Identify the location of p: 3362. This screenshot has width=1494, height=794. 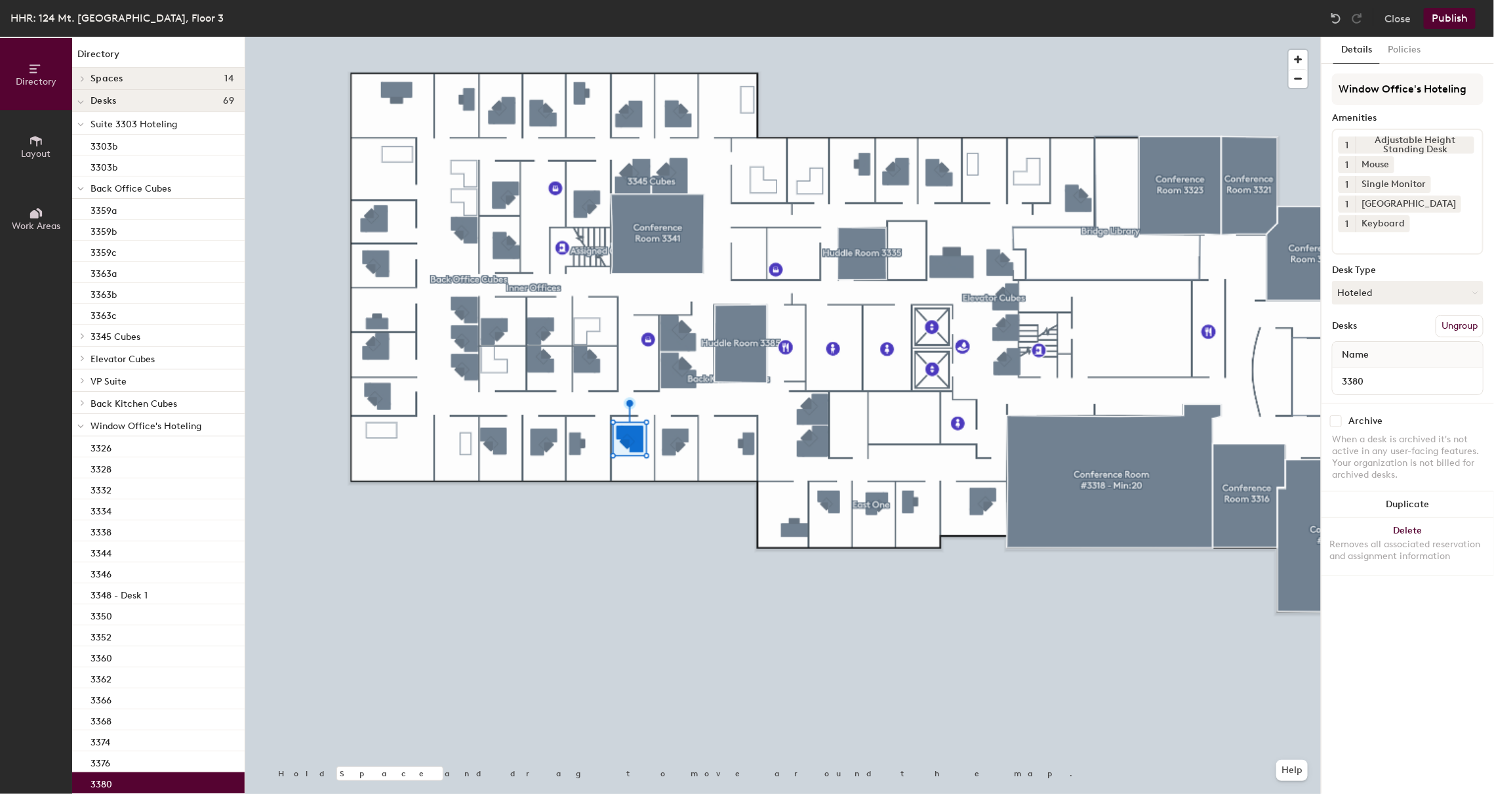
(101, 677).